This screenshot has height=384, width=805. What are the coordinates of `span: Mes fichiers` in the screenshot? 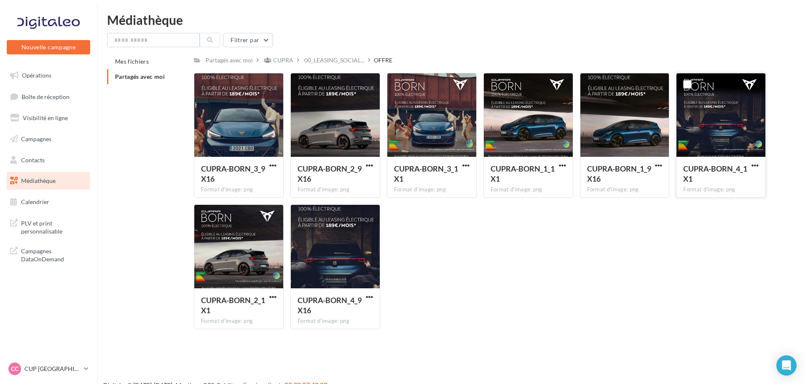 It's located at (132, 61).